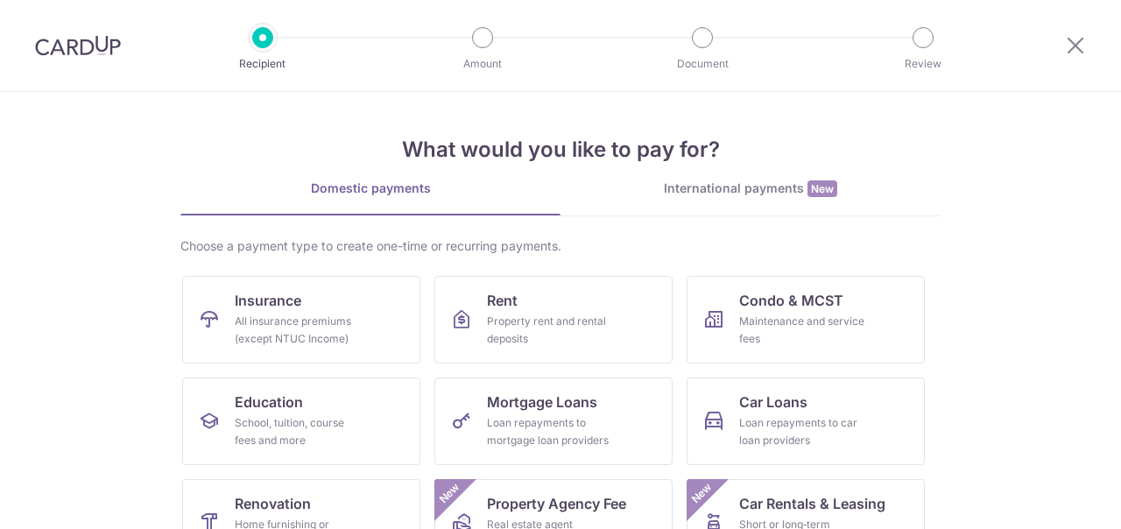  Describe the element at coordinates (268, 301) in the screenshot. I see `span: Insurance` at that location.